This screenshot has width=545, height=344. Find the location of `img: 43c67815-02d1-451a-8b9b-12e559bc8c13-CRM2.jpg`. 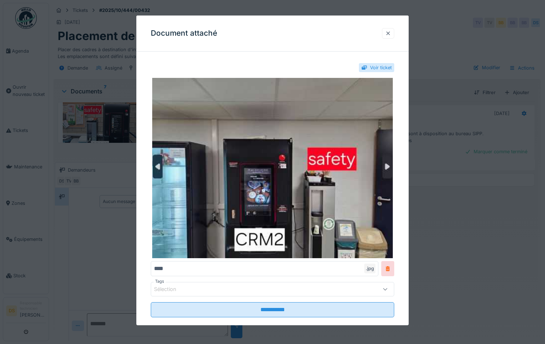

img: 43c67815-02d1-451a-8b9b-12e559bc8c13-CRM2.jpg is located at coordinates (273, 168).